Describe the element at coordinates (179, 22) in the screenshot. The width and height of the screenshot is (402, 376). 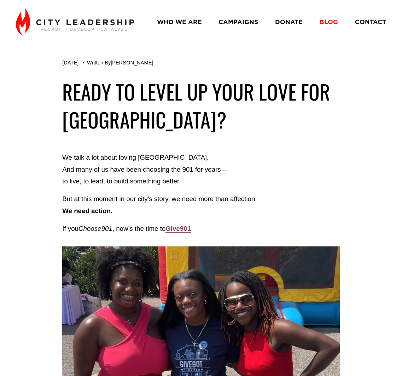
I see `a: WHO WE ARE` at that location.